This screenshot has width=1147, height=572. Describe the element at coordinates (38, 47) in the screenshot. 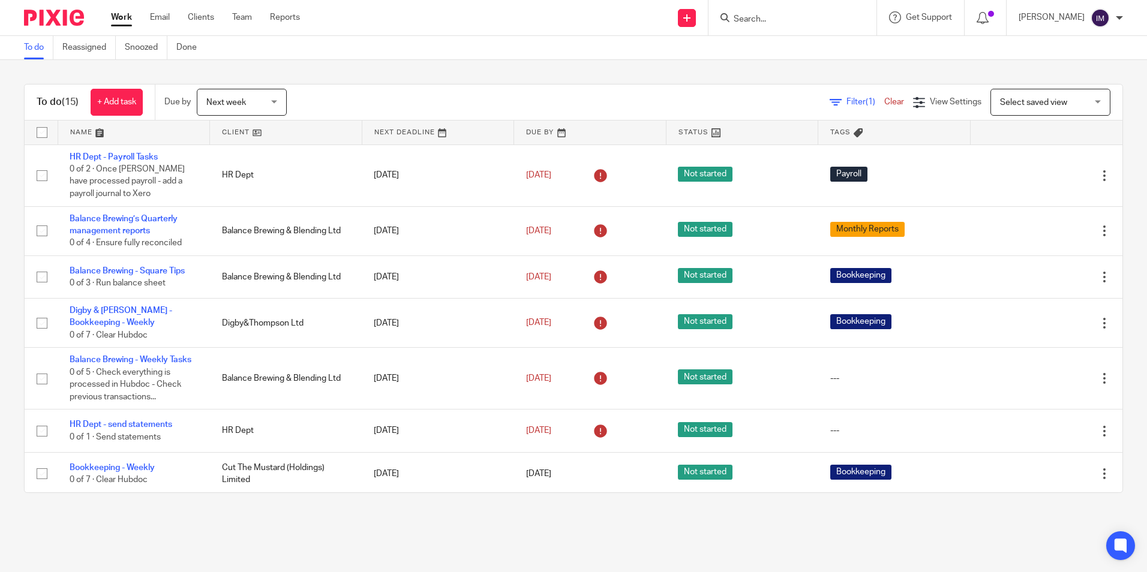

I see `a: To do` at that location.